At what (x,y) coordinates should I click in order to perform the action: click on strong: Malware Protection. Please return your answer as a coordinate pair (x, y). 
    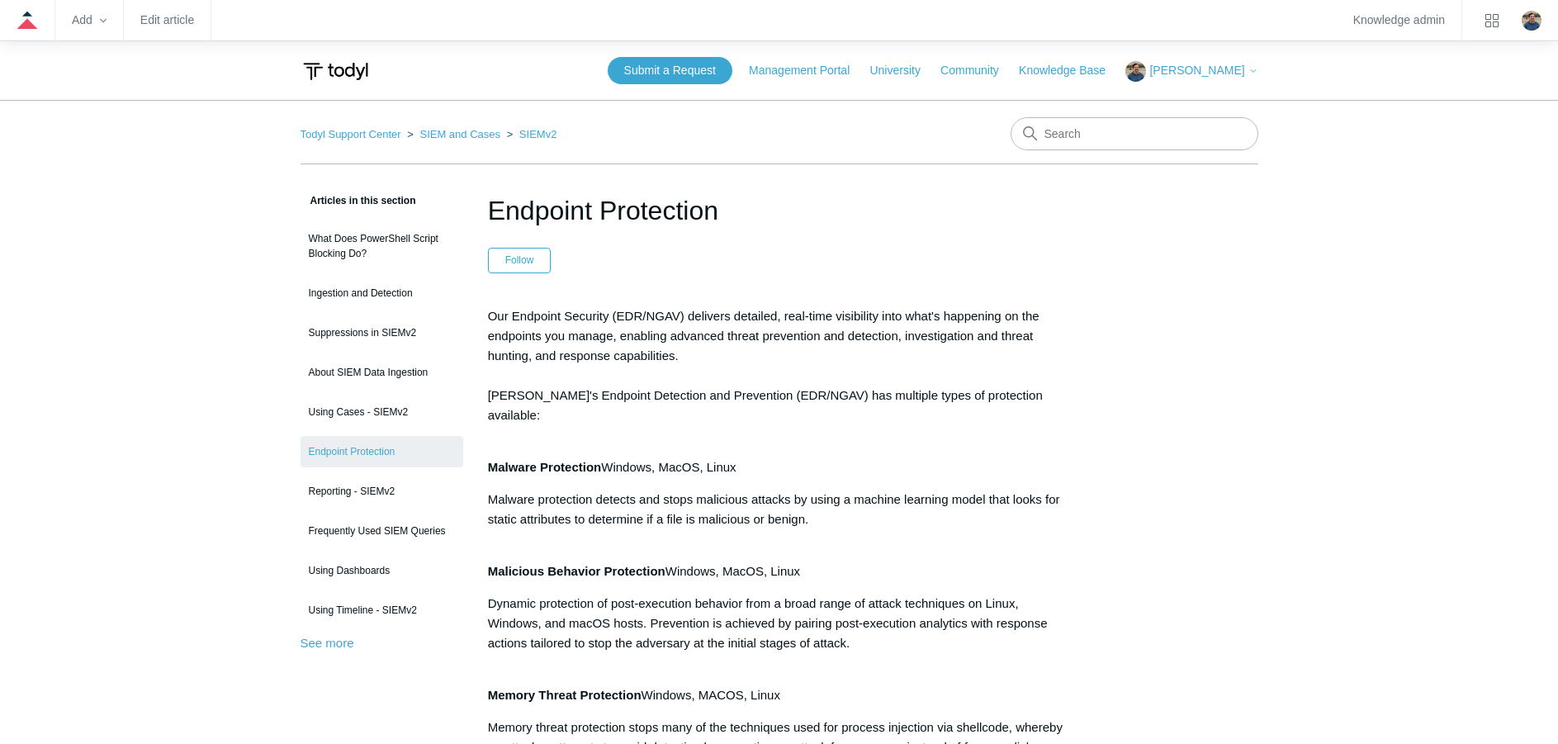
    Looking at the image, I should click on (545, 467).